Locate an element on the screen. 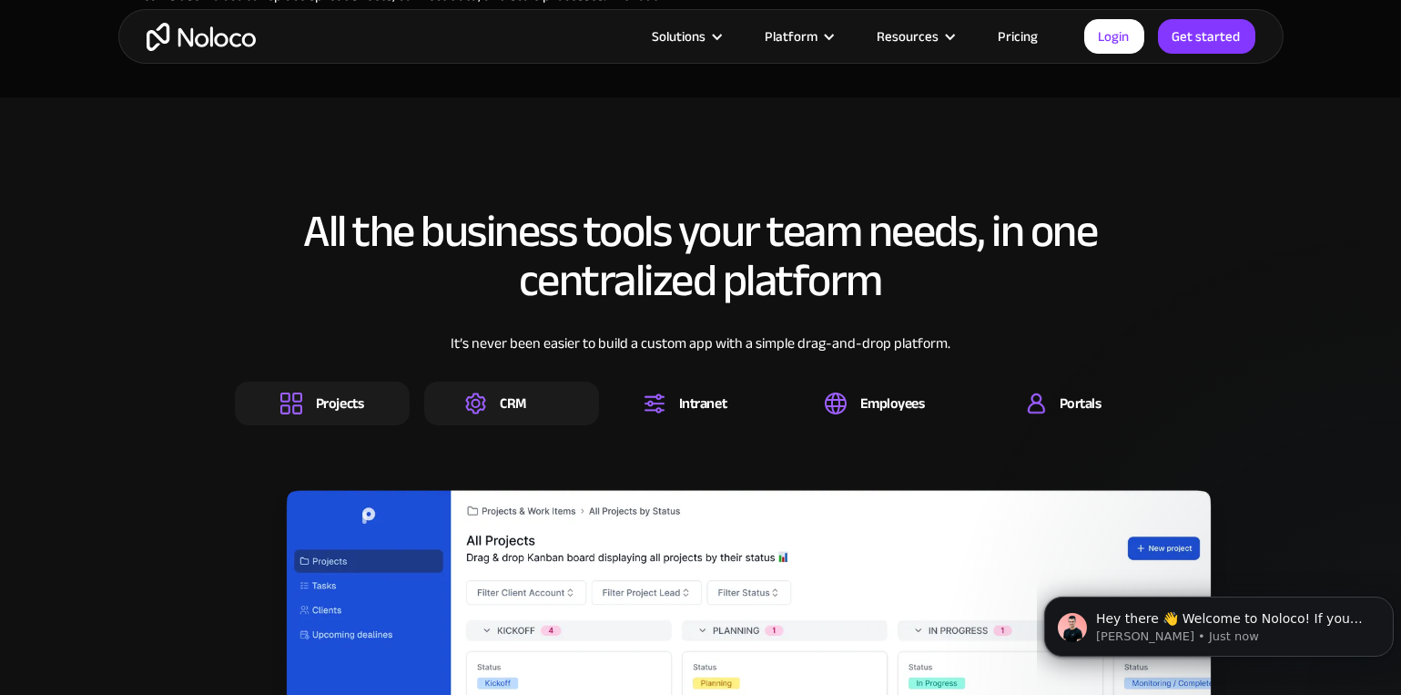 The width and height of the screenshot is (1401, 695). div: message notification from Darragh, Just now. Hey there 👋 Welcome to Noloco! If you have any quest... is located at coordinates (182, 68).